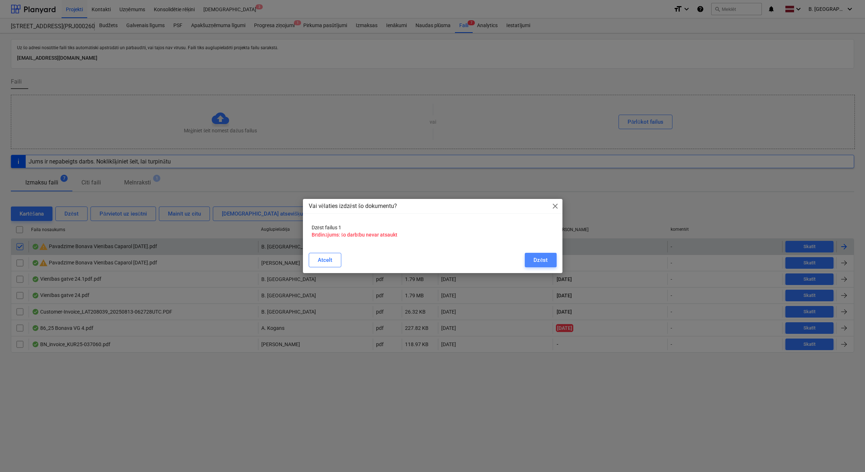  I want to click on div: Dzēst, so click(540, 260).